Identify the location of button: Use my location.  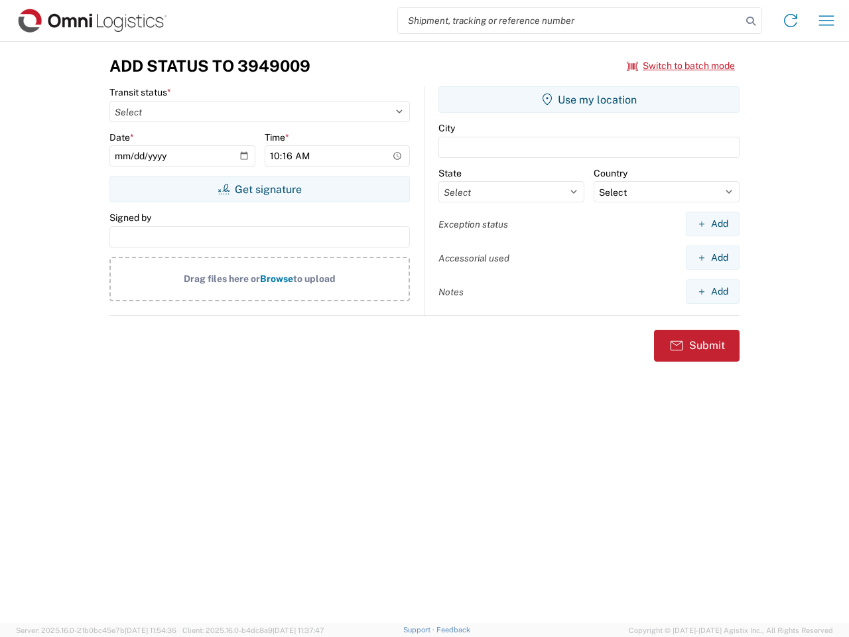
(589, 100).